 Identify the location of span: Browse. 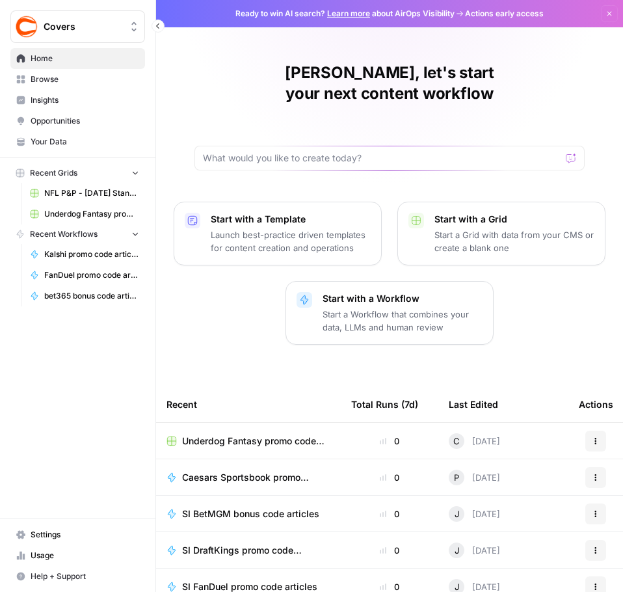
(85, 79).